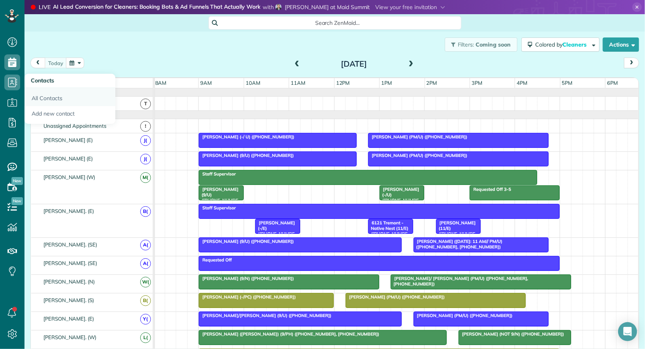 The width and height of the screenshot is (645, 349). Describe the element at coordinates (298, 83) in the screenshot. I see `span: 11am` at that location.